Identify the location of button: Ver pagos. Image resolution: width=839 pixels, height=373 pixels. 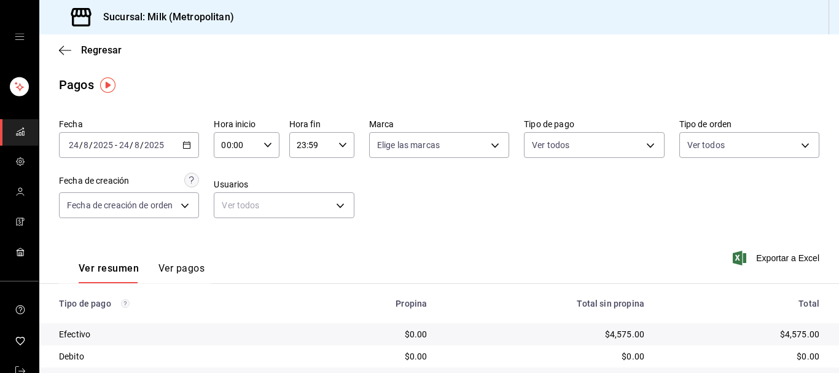
(181, 273).